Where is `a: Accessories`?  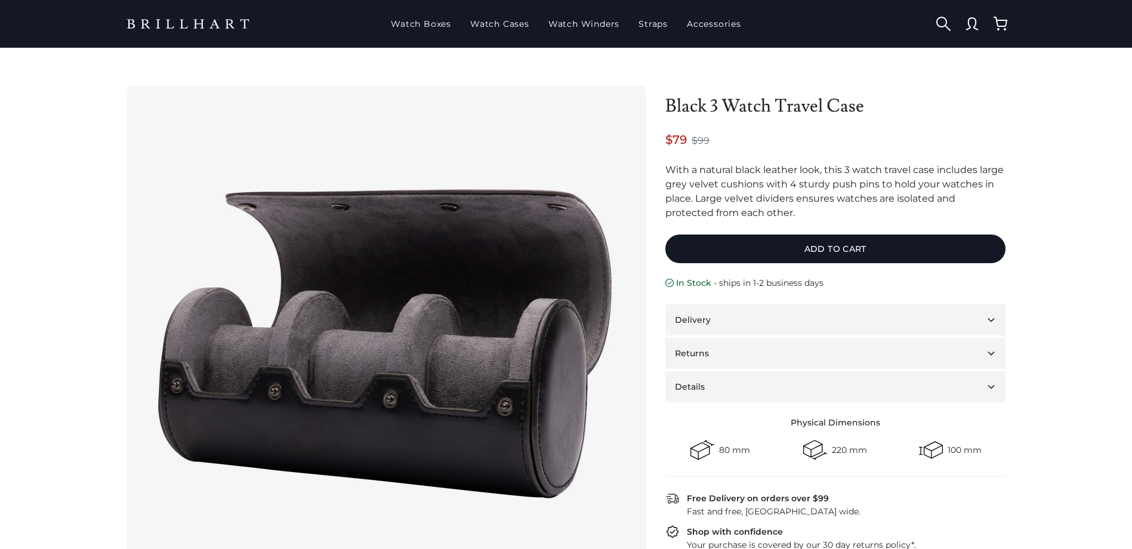
a: Accessories is located at coordinates (714, 24).